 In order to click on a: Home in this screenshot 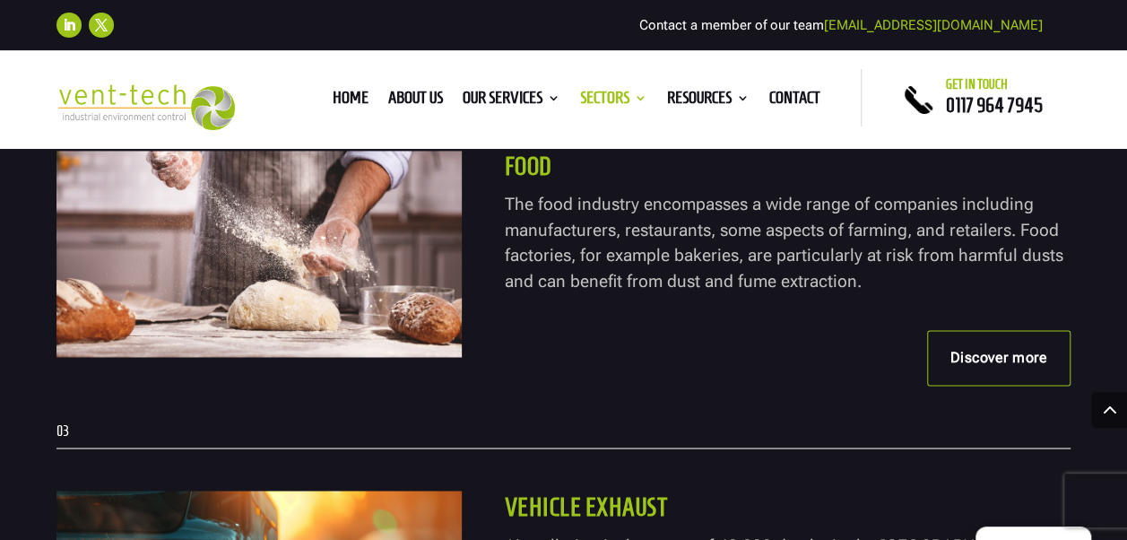, I will do `click(350, 101)`.